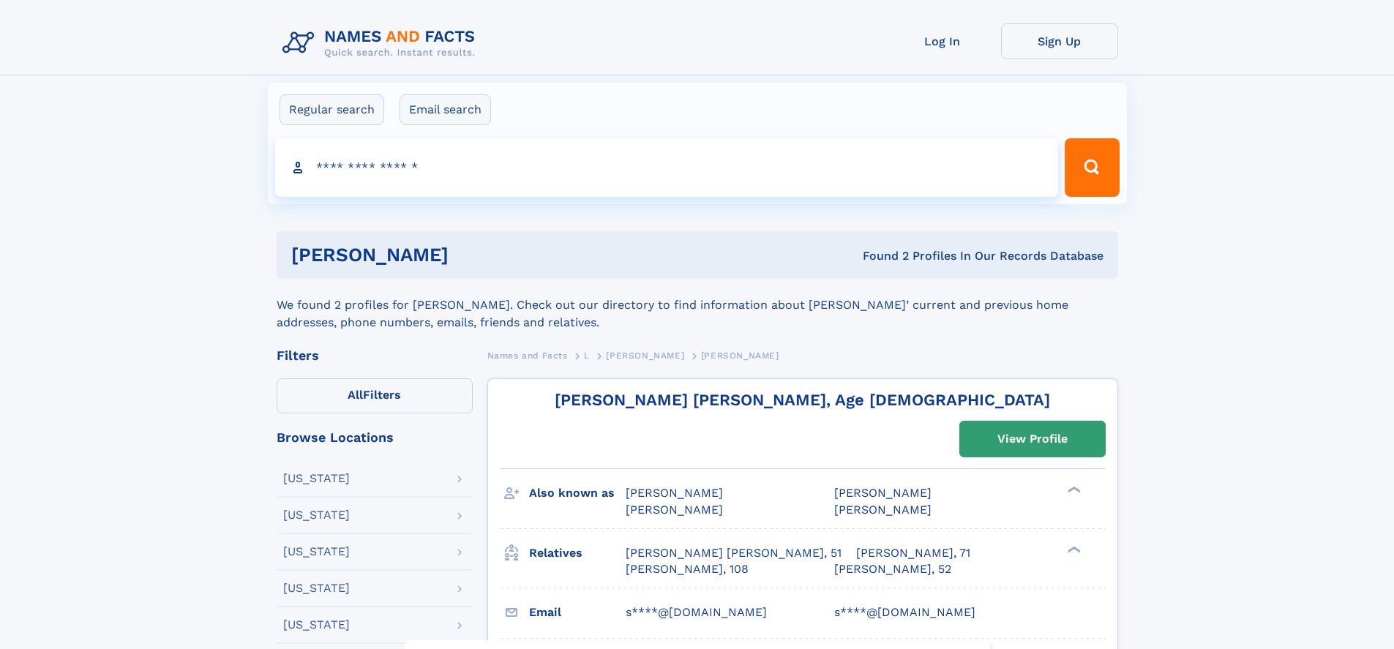  What do you see at coordinates (382, 43) in the screenshot?
I see `img: Logo Names and Facts` at bounding box center [382, 43].